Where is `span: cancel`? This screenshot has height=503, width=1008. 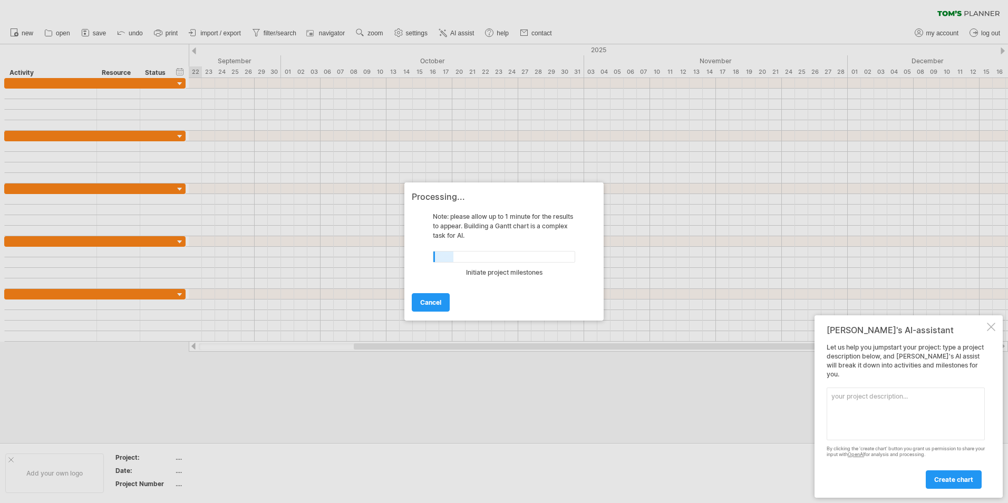 span: cancel is located at coordinates (431, 302).